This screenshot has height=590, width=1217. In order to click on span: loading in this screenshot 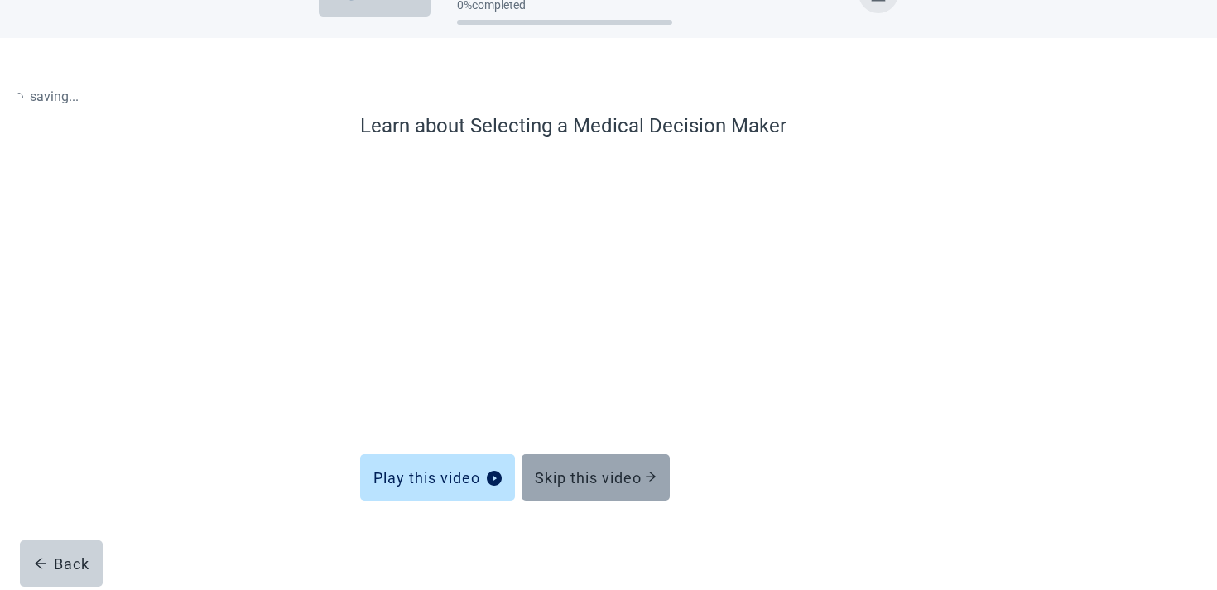, I will do `click(18, 98)`.